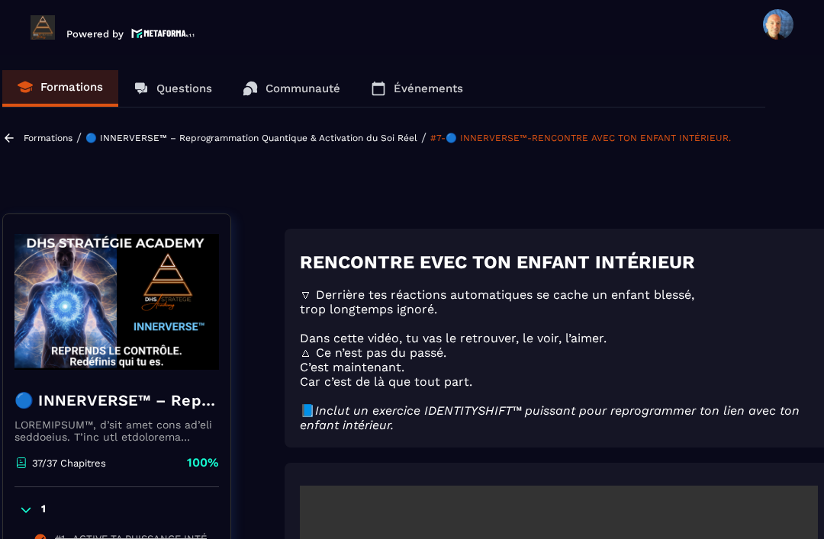 Image resolution: width=824 pixels, height=539 pixels. Describe the element at coordinates (580, 138) in the screenshot. I see `a: #7-🔵 INNERVERSE™-RENCONTRE AVEC TON ENFANT INTÉRIEUR.` at that location.